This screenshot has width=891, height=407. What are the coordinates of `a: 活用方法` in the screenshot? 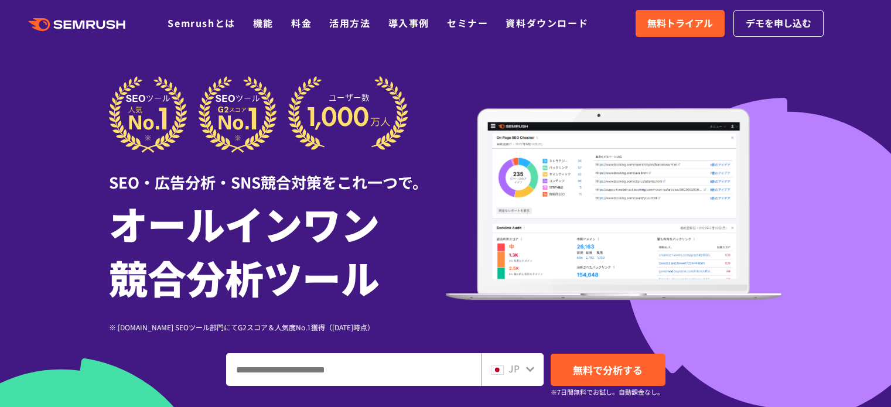 It's located at (350, 23).